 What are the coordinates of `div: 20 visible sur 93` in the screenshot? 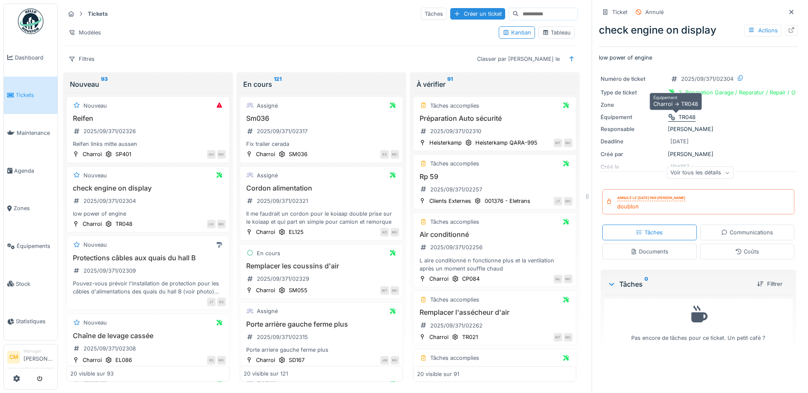 It's located at (92, 374).